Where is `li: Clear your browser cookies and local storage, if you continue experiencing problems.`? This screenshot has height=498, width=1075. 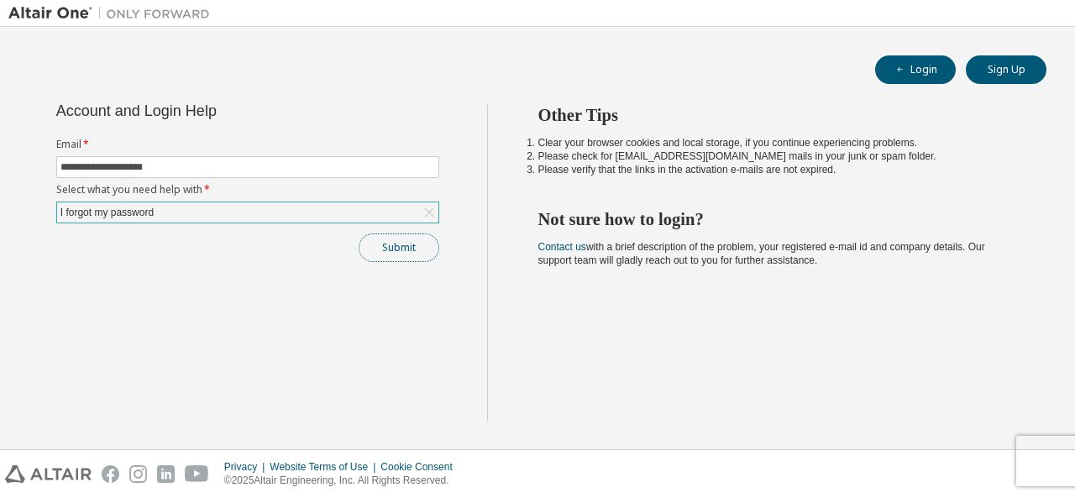
li: Clear your browser cookies and local storage, if you continue experiencing problems. is located at coordinates (778, 143).